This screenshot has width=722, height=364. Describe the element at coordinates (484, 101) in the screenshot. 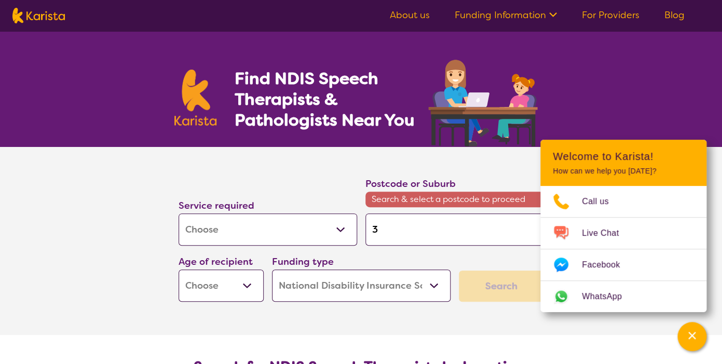

I see `img: speech-therapy` at that location.